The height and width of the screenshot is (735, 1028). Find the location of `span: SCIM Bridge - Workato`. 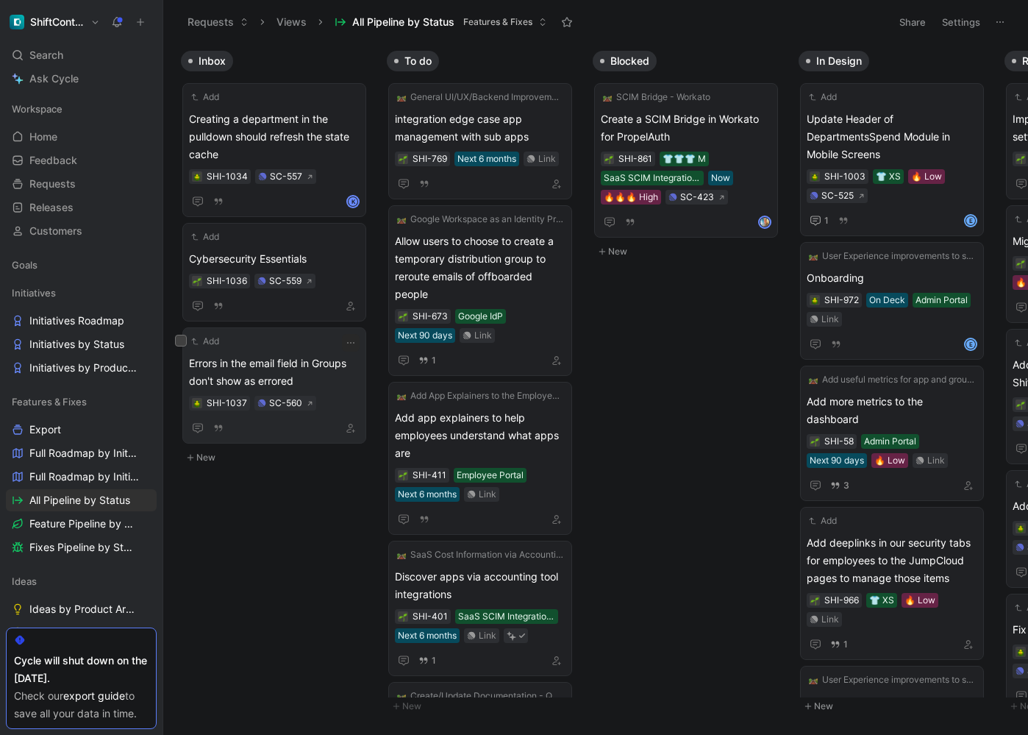

span: SCIM Bridge - Workato is located at coordinates (664, 97).